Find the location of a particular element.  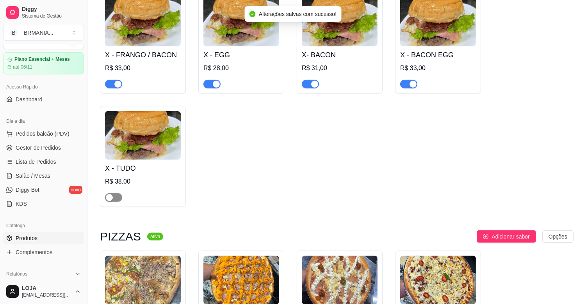

div: Acesso Rápido is located at coordinates (43, 87).